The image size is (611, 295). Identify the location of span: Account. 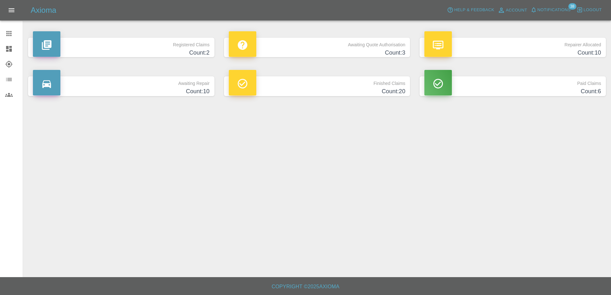
(516, 10).